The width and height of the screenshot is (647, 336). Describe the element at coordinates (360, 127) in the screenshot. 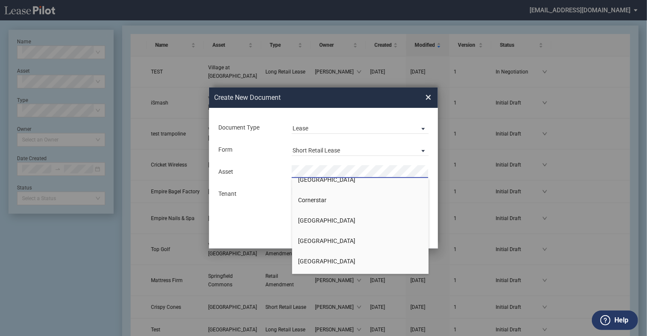

I see `md-select: Document Type: Lease` at that location.